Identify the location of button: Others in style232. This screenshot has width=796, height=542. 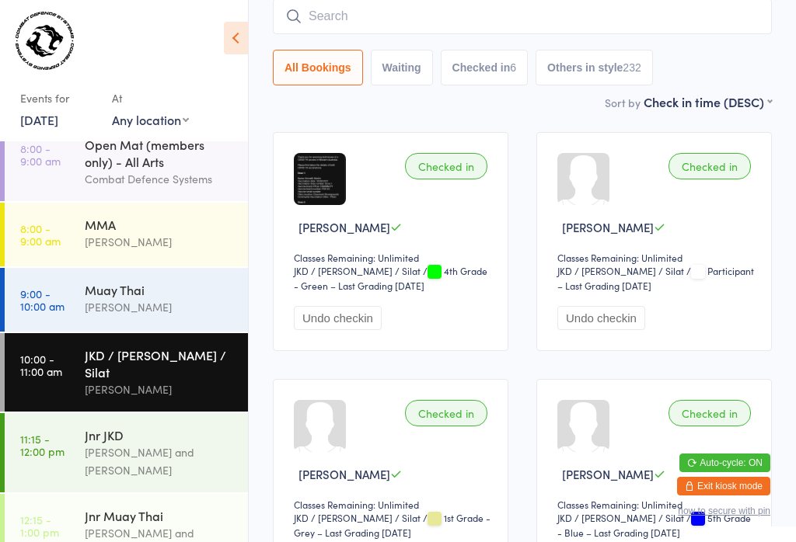
(594, 68).